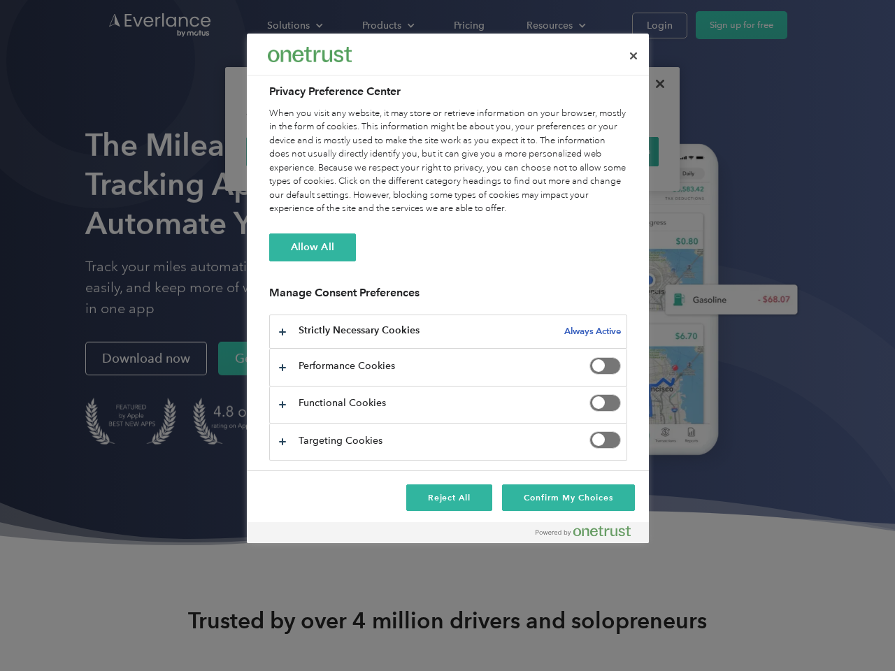 This screenshot has width=895, height=671. What do you see at coordinates (583, 531) in the screenshot?
I see `img: Powered by OneTrust Opens in a new Tab` at bounding box center [583, 531].